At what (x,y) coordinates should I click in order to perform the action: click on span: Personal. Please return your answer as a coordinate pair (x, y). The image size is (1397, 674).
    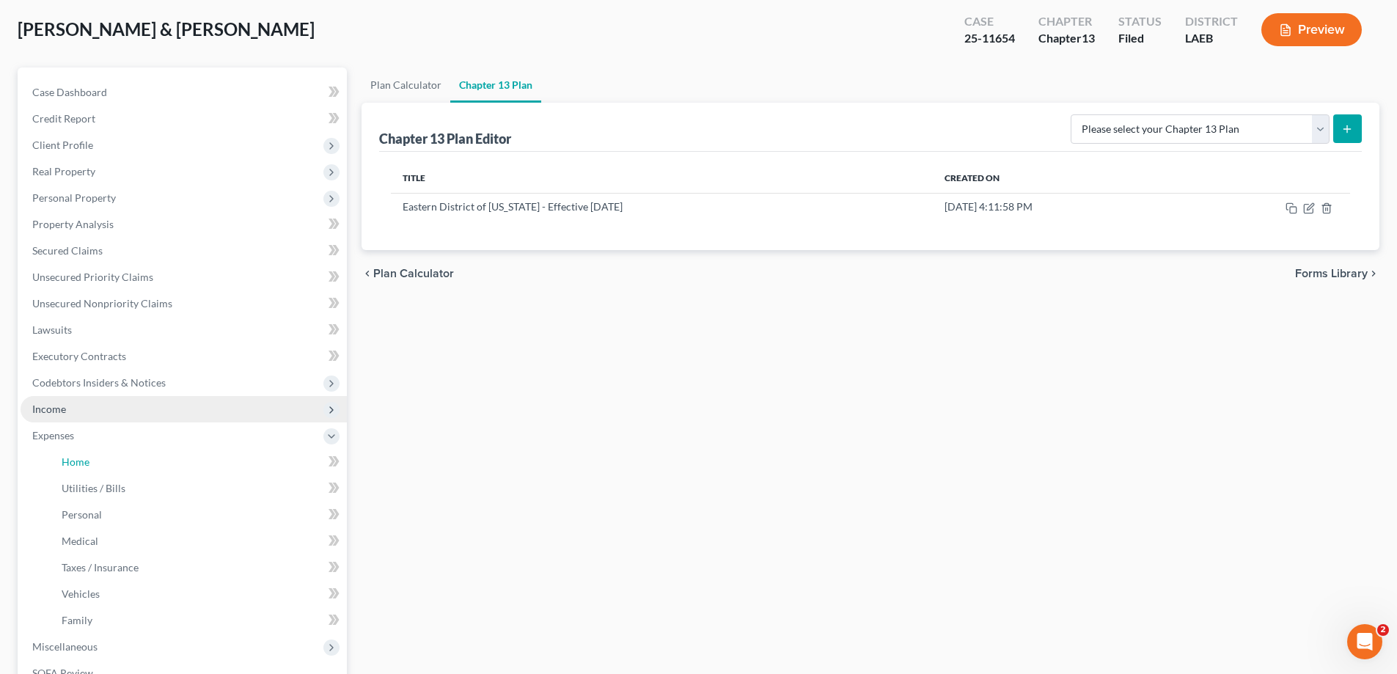
    Looking at the image, I should click on (81, 514).